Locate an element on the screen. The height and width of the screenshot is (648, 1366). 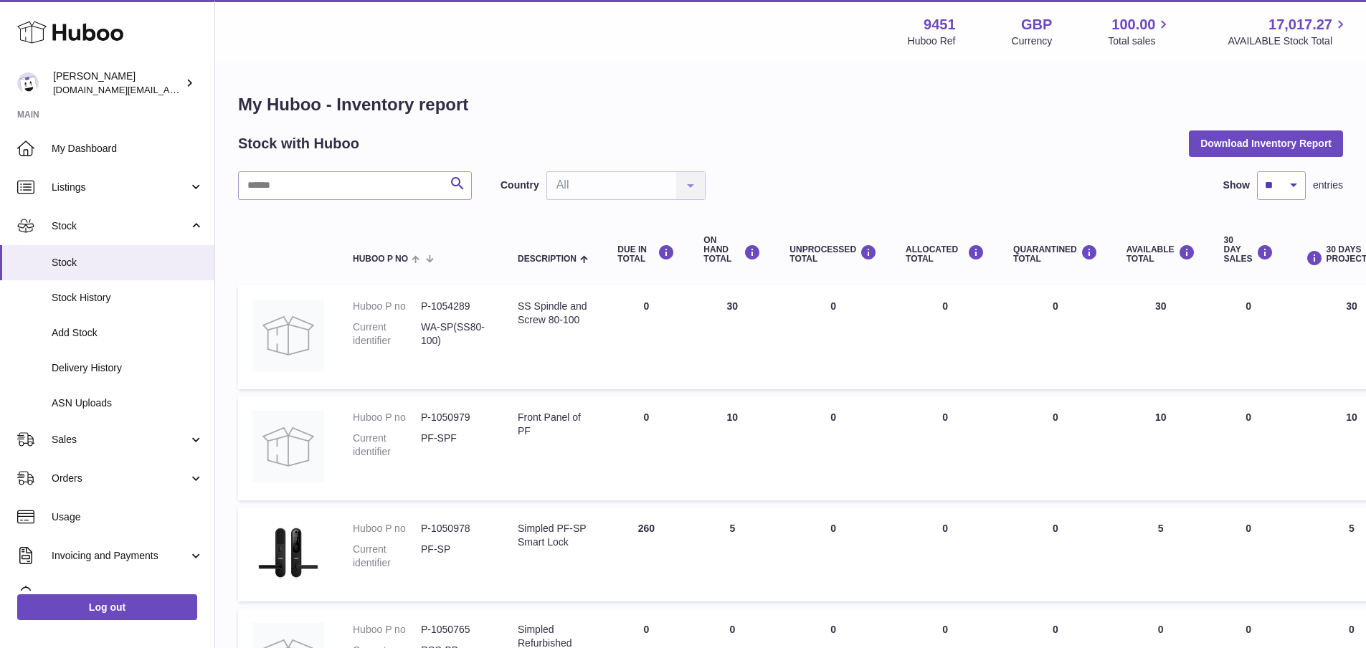
span: 17,017.27 is located at coordinates (1300, 24).